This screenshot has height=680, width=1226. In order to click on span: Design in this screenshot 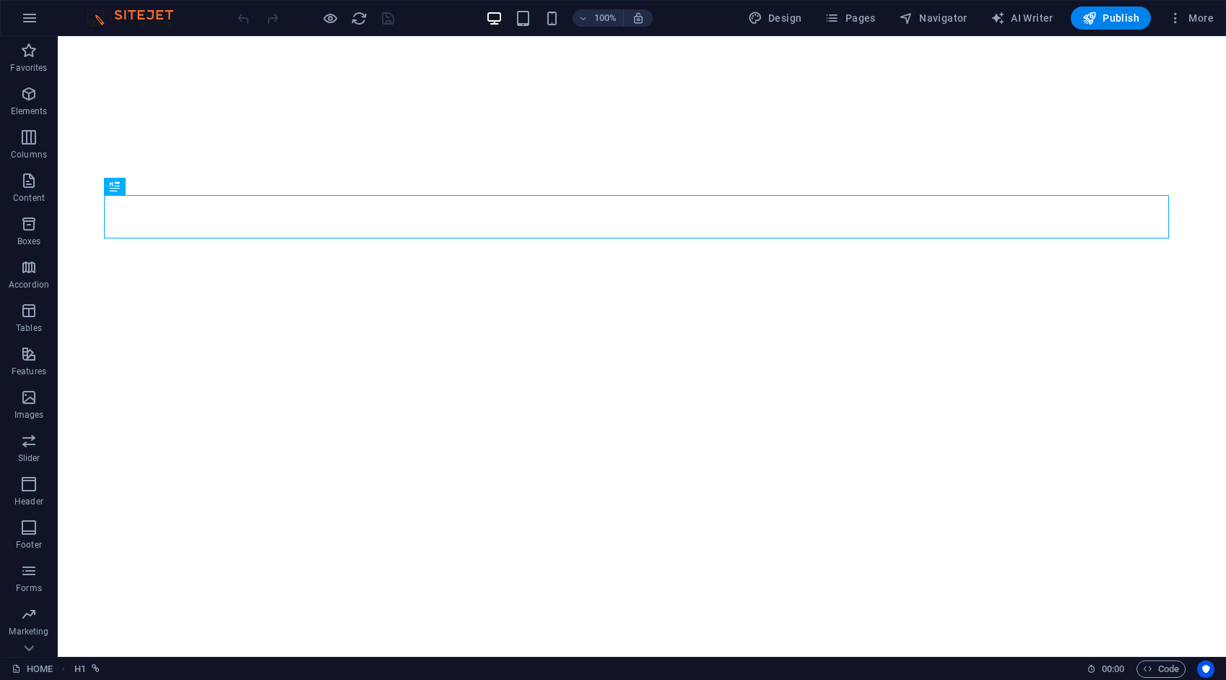, I will do `click(775, 18)`.